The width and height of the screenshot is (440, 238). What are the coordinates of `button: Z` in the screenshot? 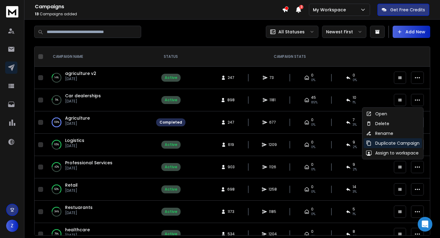 It's located at (12, 225).